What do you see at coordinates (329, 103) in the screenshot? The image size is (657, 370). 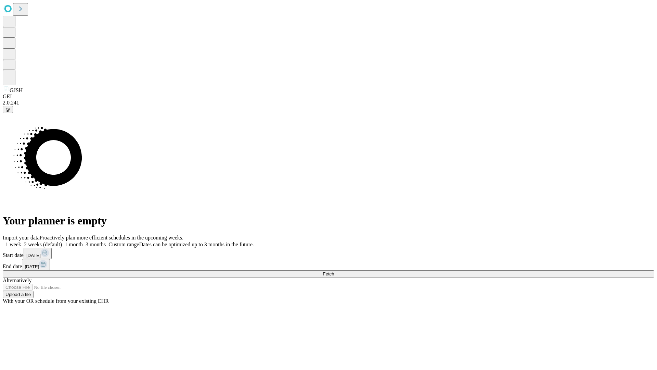 I see `div: 2.0.241` at bounding box center [329, 103].